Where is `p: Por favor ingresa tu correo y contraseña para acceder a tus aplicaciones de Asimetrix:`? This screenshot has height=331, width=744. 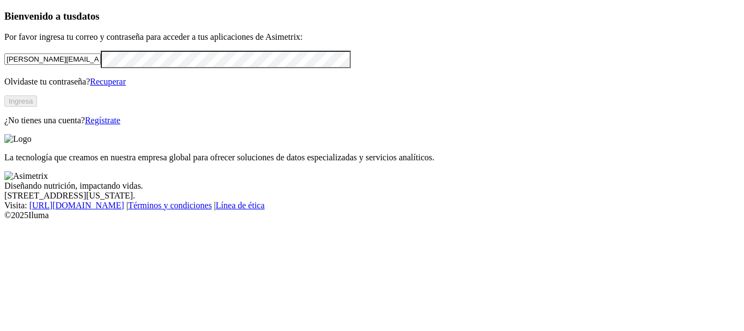 p: Por favor ingresa tu correo y contraseña para acceder a tus aplicaciones de Asimetrix: is located at coordinates (372, 37).